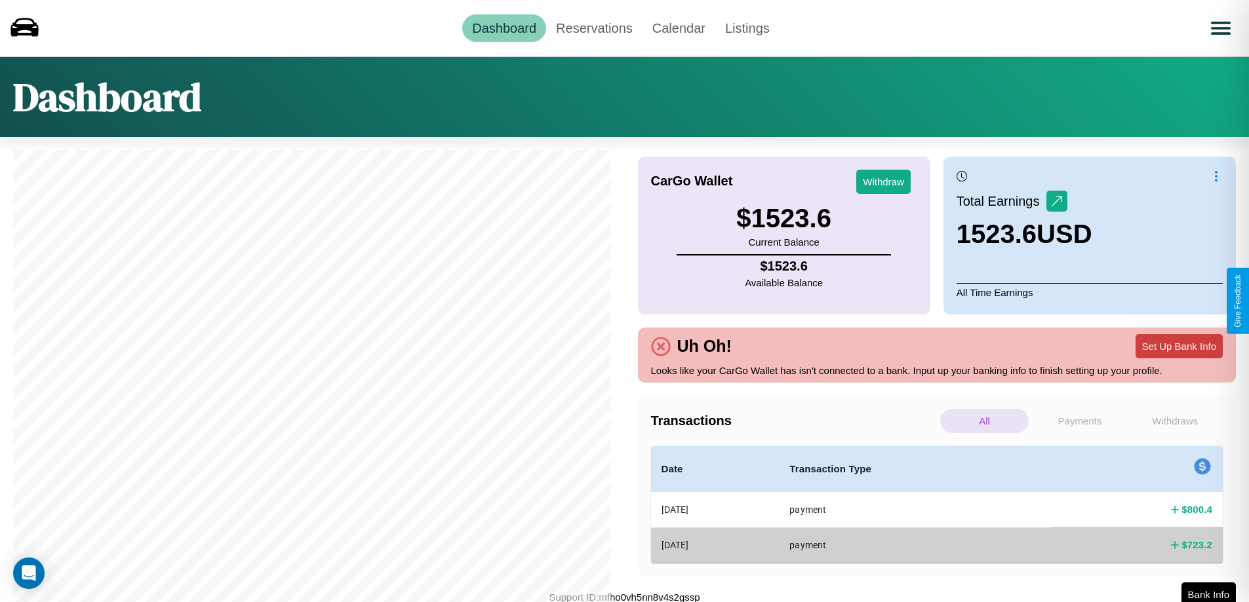  Describe the element at coordinates (678, 28) in the screenshot. I see `a: Calendar` at that location.